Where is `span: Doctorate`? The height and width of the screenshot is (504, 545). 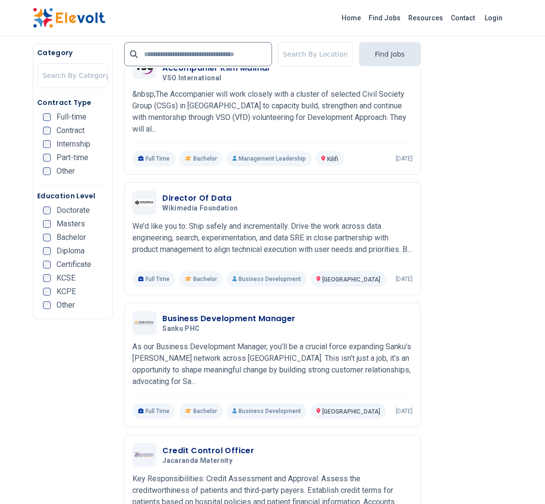 span: Doctorate is located at coordinates (73, 210).